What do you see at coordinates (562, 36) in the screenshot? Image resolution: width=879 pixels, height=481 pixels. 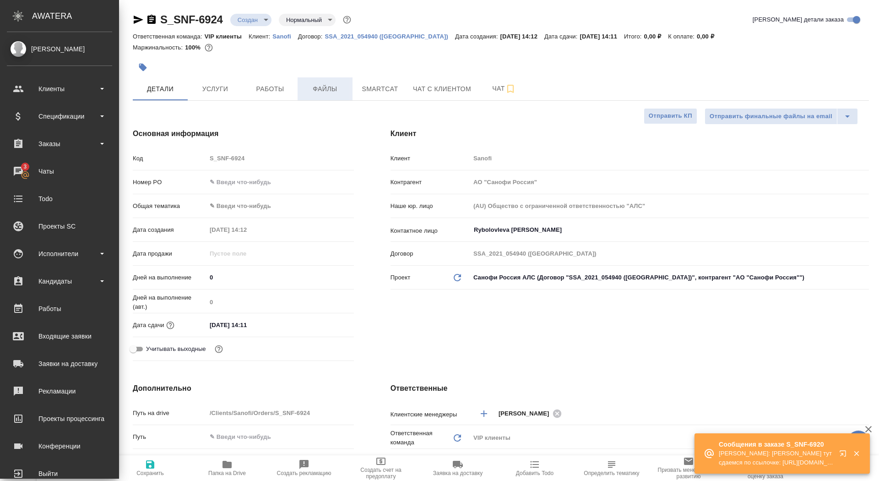 I see `p: Дата сдачи:` at bounding box center [562, 36].